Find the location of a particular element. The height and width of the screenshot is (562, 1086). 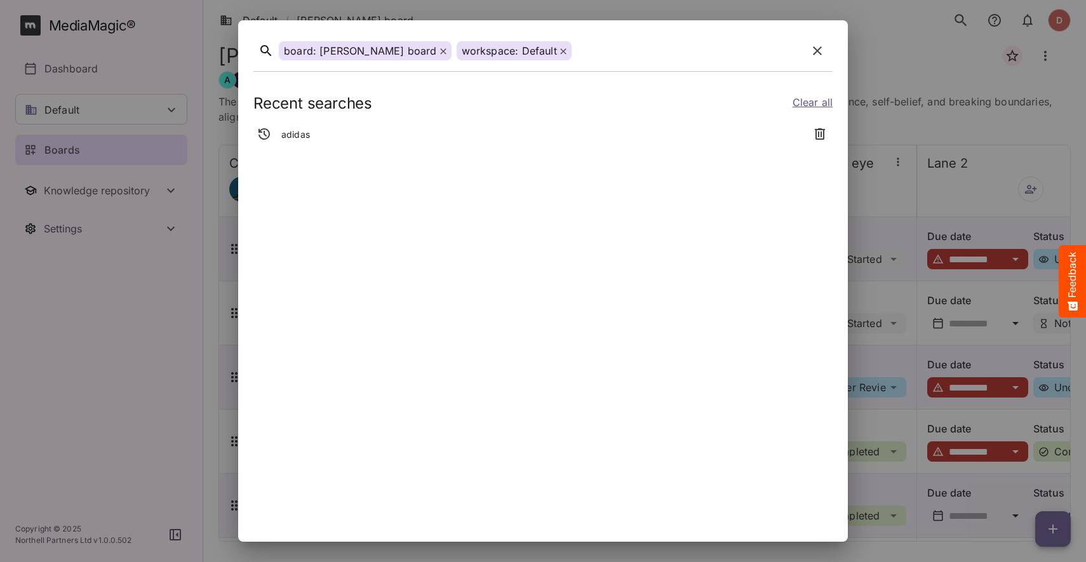

a: Clear all is located at coordinates (812, 104).